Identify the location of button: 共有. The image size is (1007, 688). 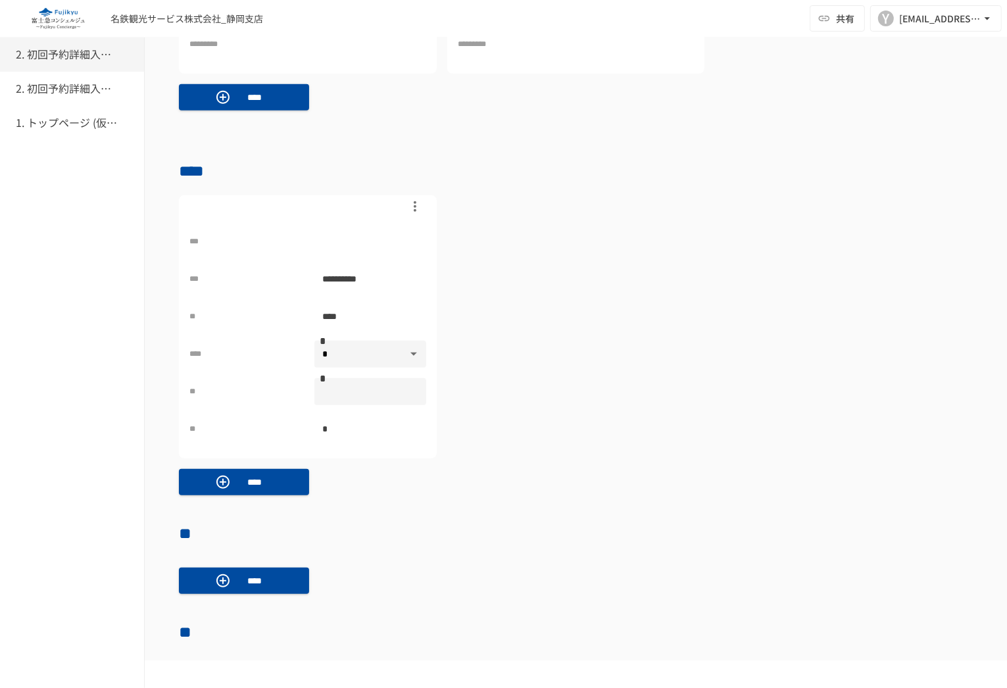
(838, 18).